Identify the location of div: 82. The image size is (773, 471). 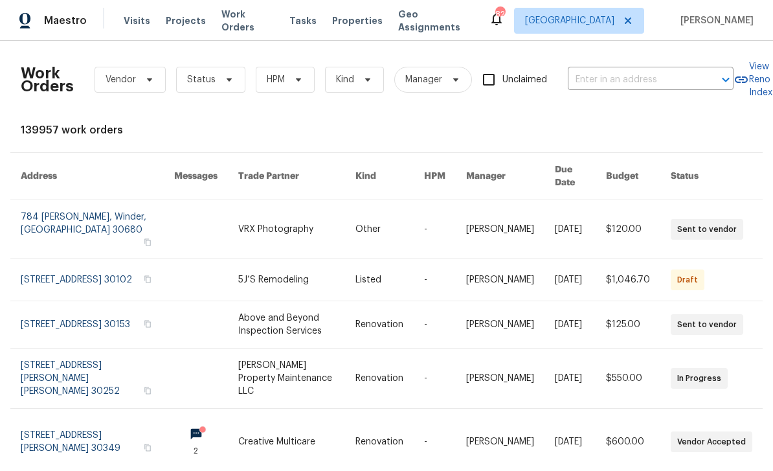
(500, 14).